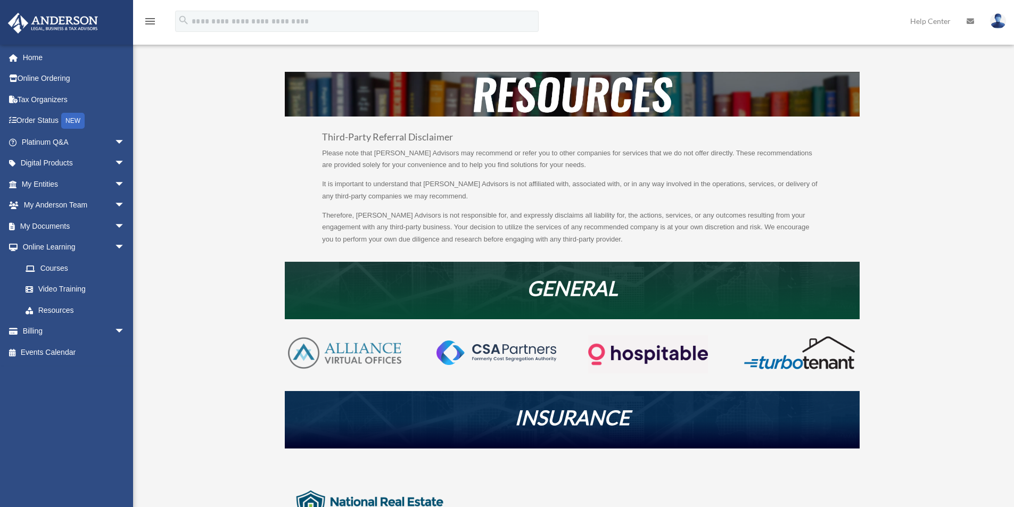 Image resolution: width=1014 pixels, height=507 pixels. Describe the element at coordinates (572, 140) in the screenshot. I see `h3: Third-Party Referral Disclaimer` at that location.